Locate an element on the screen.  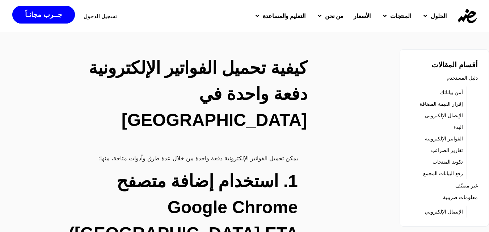
a: التعليم والمساعدة is located at coordinates (279, 16).